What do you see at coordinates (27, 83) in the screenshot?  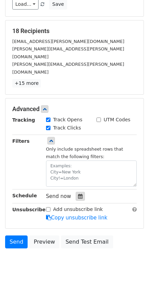 I see `a: +15 more` at bounding box center [27, 83].